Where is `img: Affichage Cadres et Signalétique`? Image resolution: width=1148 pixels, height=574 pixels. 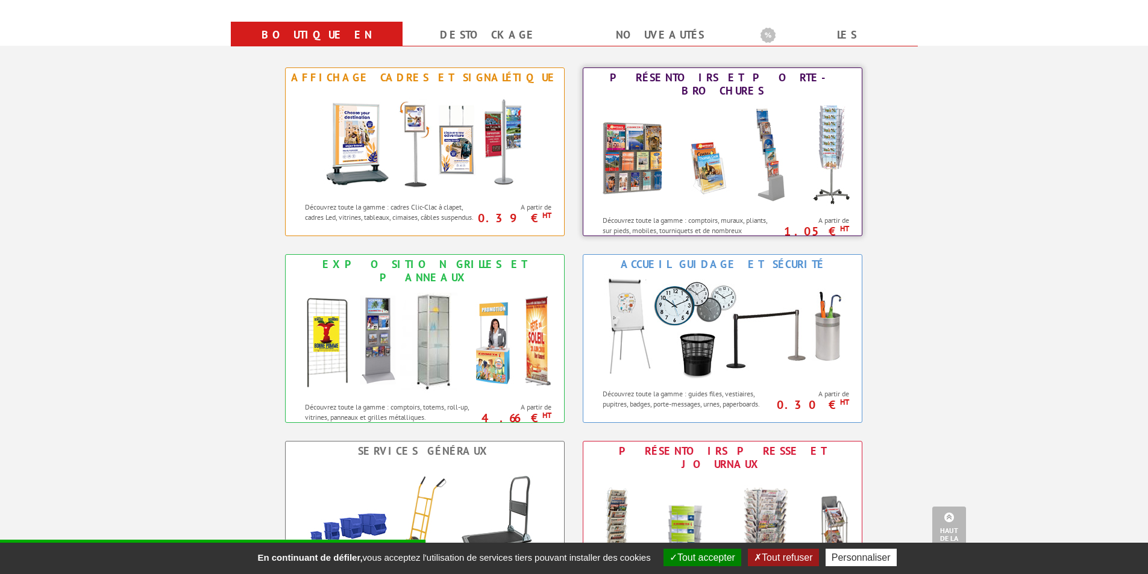
img: Affichage Cadres et Signalétique is located at coordinates (425, 142).